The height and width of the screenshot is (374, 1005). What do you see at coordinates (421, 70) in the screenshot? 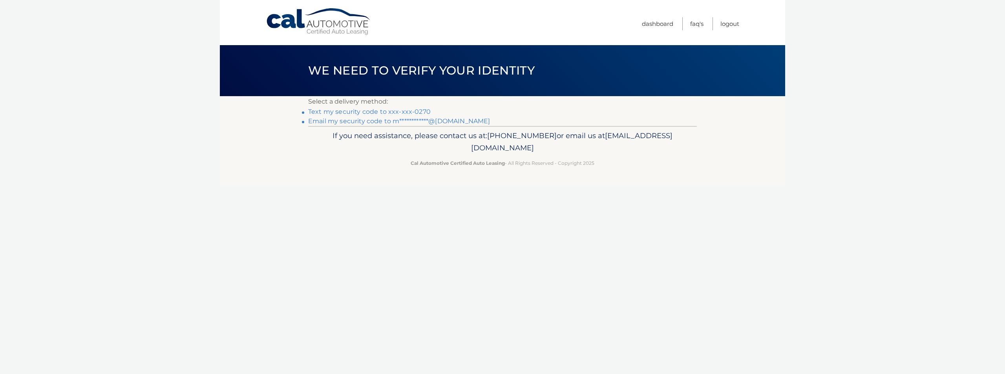
I see `span: We need to verify your identity` at bounding box center [421, 70].